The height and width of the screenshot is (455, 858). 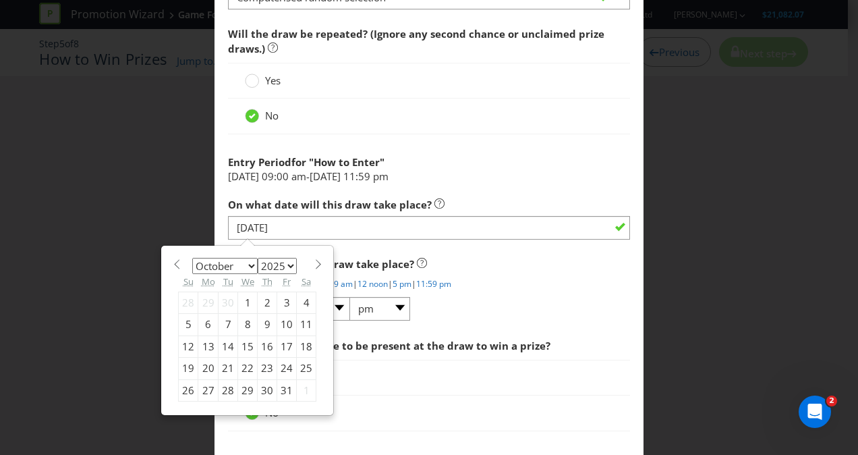 I want to click on abbr: Friday, so click(x=287, y=281).